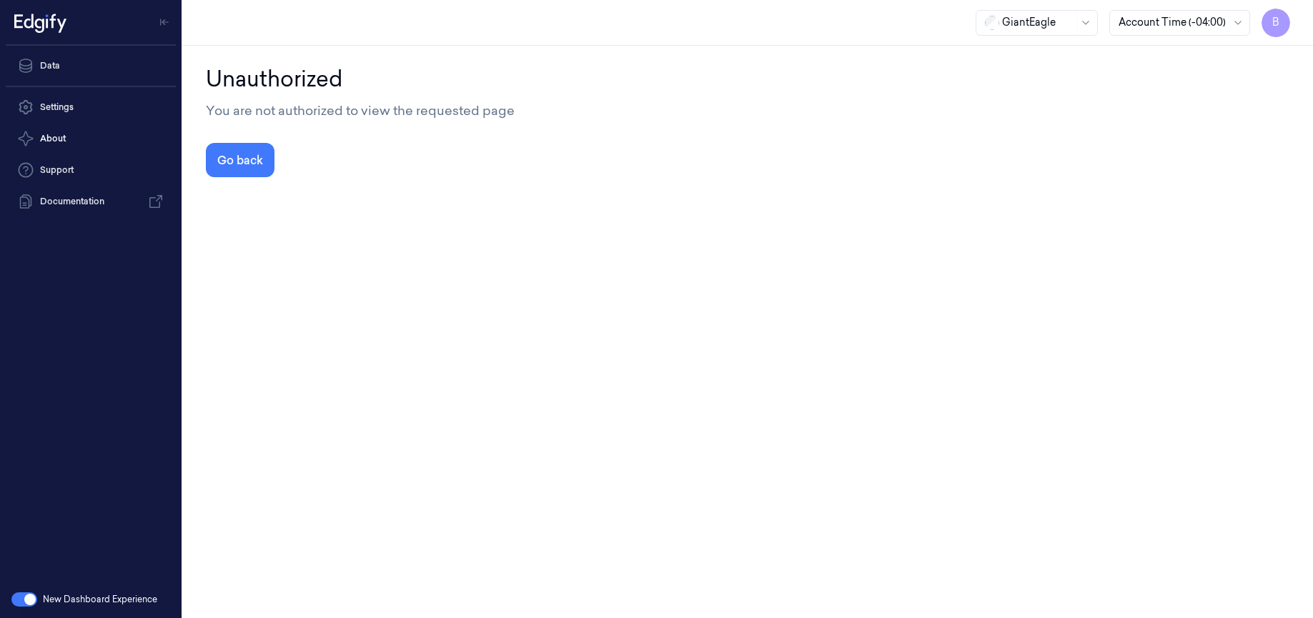 The image size is (1313, 618). I want to click on div: Unauthorized, so click(747, 79).